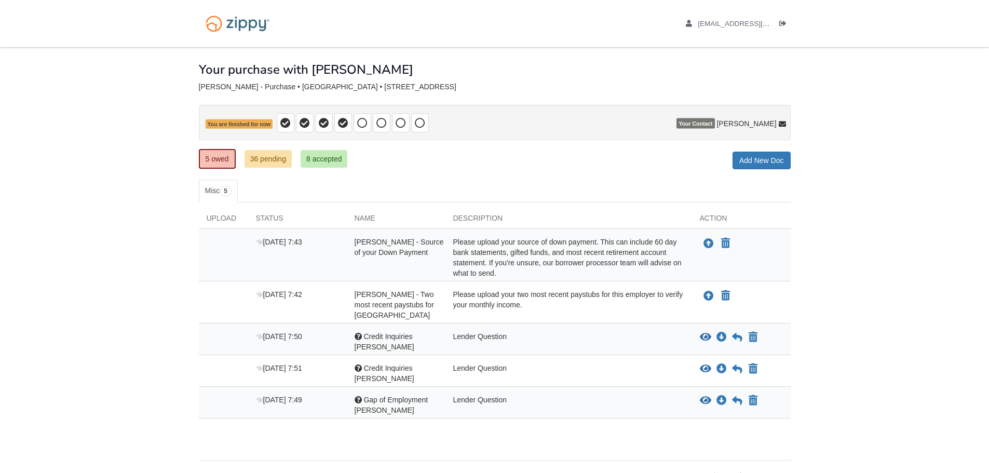  What do you see at coordinates (706, 338) in the screenshot?
I see `button: View Credit Inquiries Ashley` at bounding box center [706, 338].